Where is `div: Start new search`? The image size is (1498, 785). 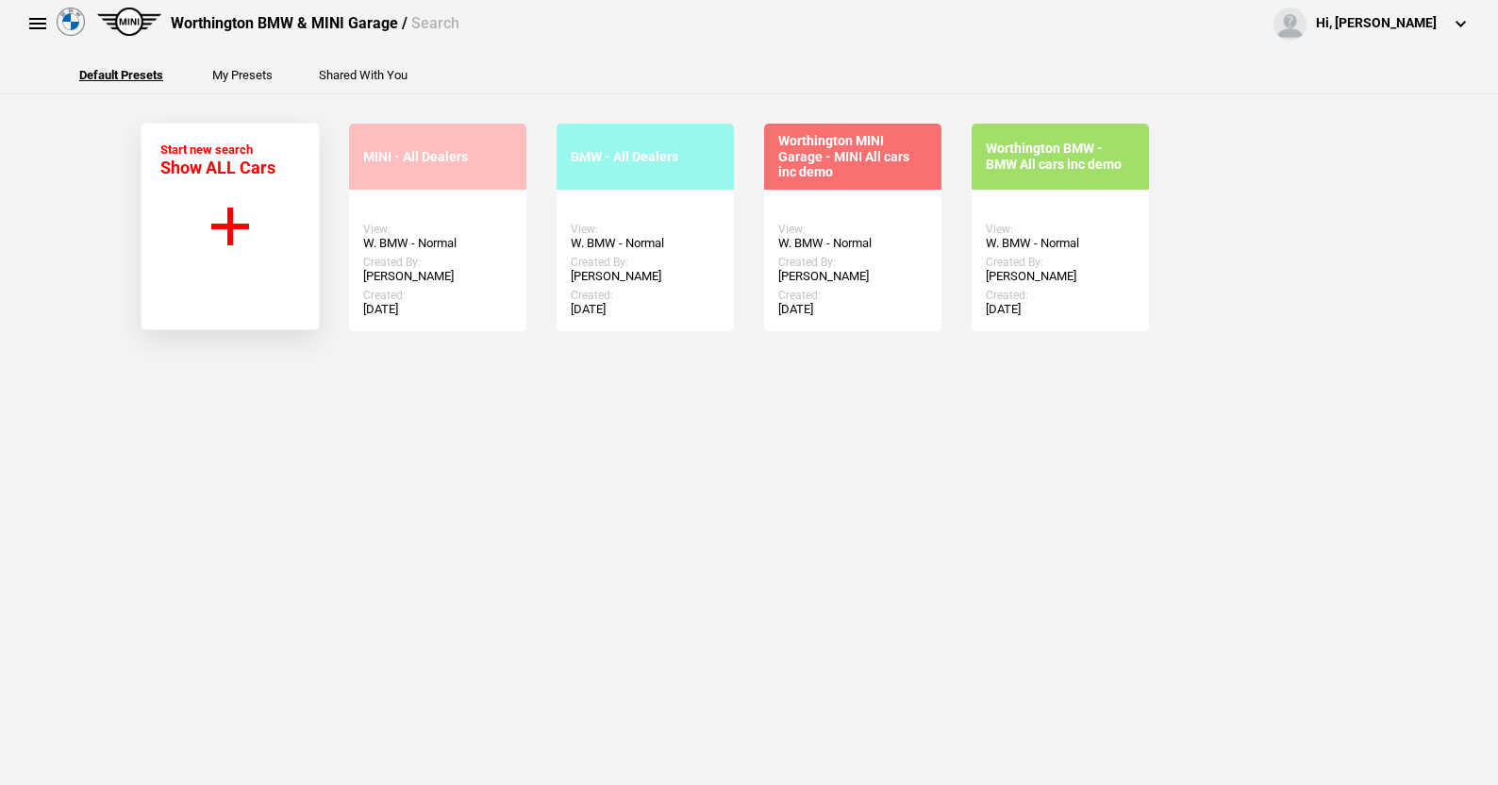
div: Start new search is located at coordinates (218, 159).